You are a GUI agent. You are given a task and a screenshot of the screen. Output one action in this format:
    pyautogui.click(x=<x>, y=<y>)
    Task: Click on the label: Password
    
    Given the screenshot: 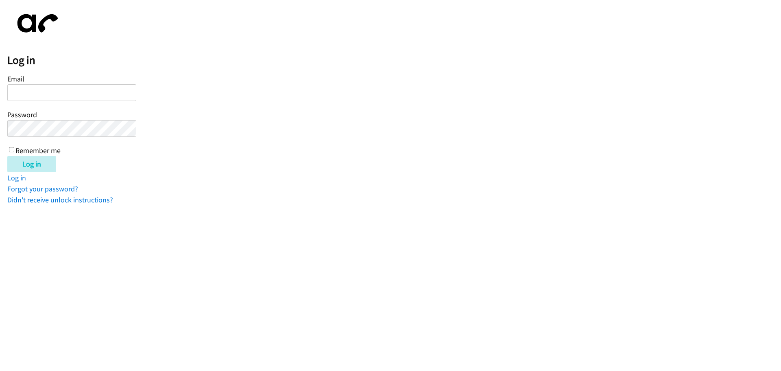 What is the action you would take?
    pyautogui.click(x=22, y=114)
    